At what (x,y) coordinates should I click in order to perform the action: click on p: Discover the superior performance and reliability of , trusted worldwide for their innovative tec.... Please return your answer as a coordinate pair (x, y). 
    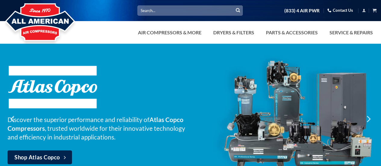
    Looking at the image, I should click on (99, 128).